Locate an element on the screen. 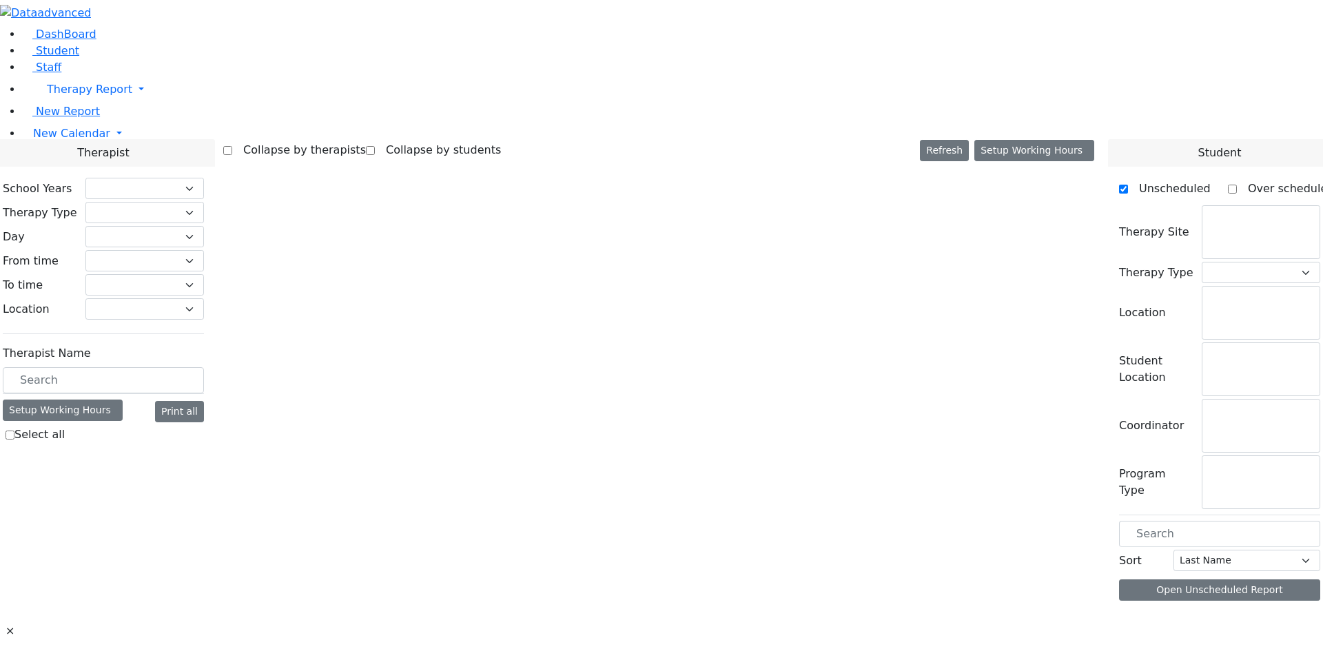 The width and height of the screenshot is (1323, 651). button: Refresh is located at coordinates (944, 150).